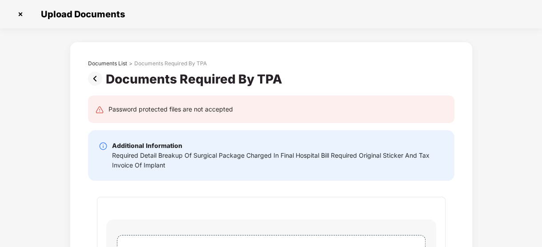 This screenshot has height=247, width=542. I want to click on img: svg+xml;base64,PHN2ZyBpZD0iUHJldi0zMngzMiIgeG1sbnM9Imh0dHA6Ly93d3cudzMub3JnLzIwMDAvc3ZnIiB3aWR0aD..., so click(97, 79).